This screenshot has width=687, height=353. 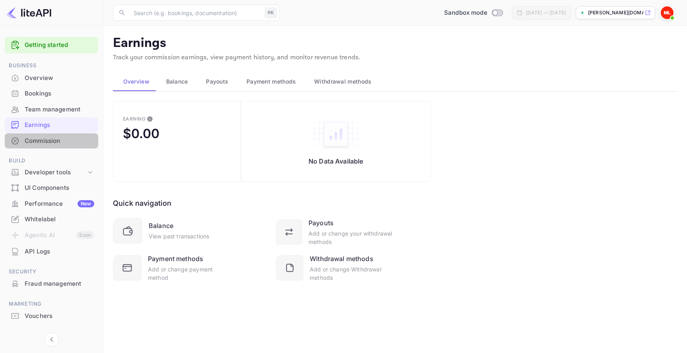 I want to click on div: Switch to Production mode, so click(x=473, y=13).